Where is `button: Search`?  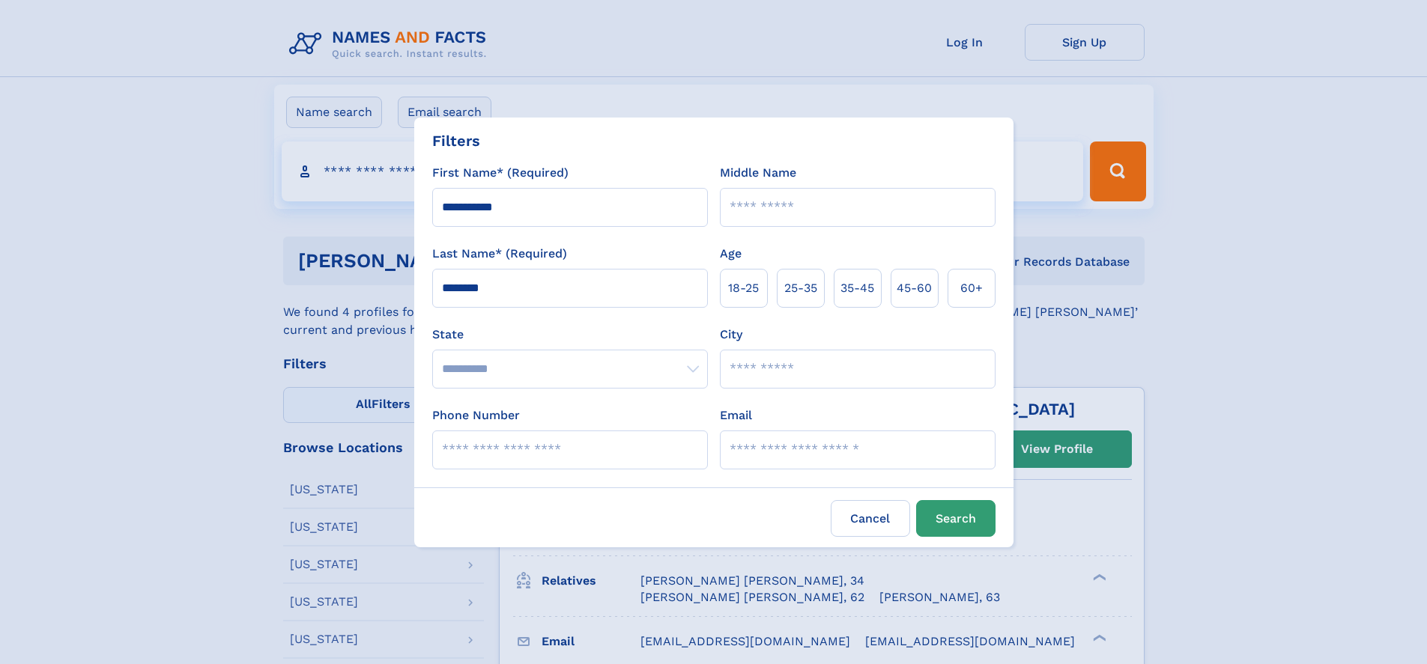 button: Search is located at coordinates (956, 518).